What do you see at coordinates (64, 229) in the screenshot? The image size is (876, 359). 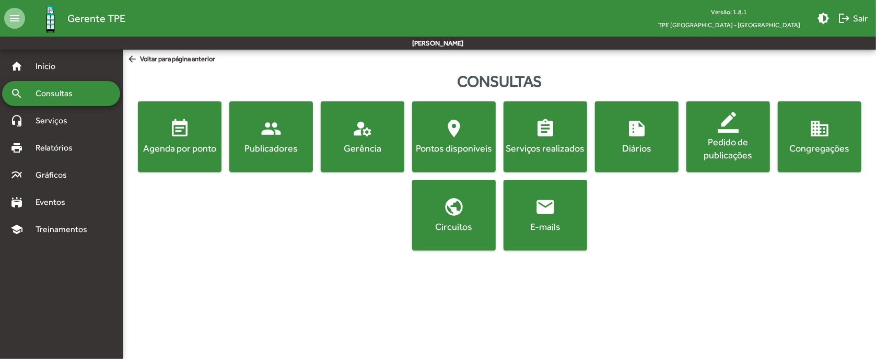 I see `span: Treinamentos` at bounding box center [64, 229].